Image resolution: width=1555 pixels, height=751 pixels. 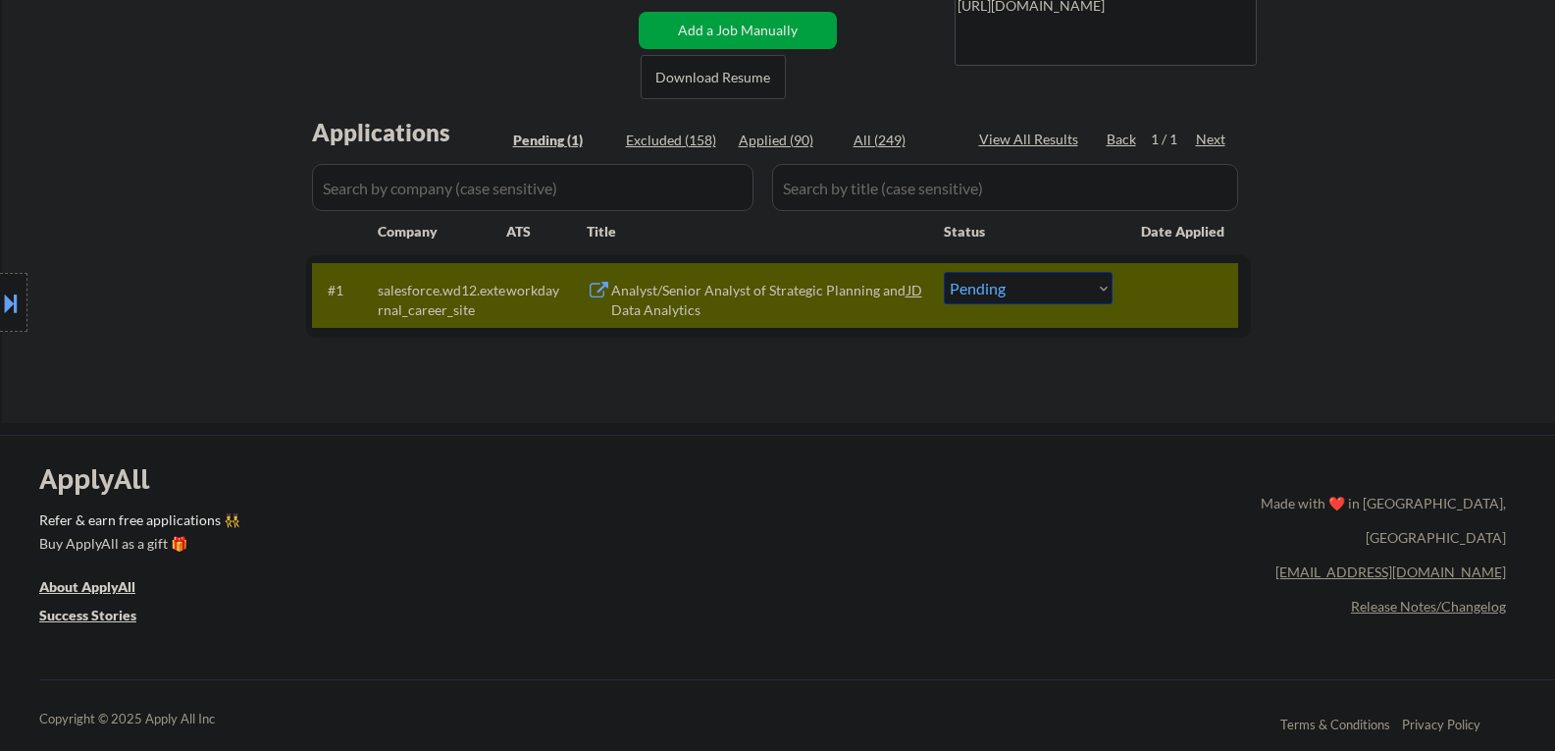 I want to click on div: ApplyAll, so click(x=105, y=479).